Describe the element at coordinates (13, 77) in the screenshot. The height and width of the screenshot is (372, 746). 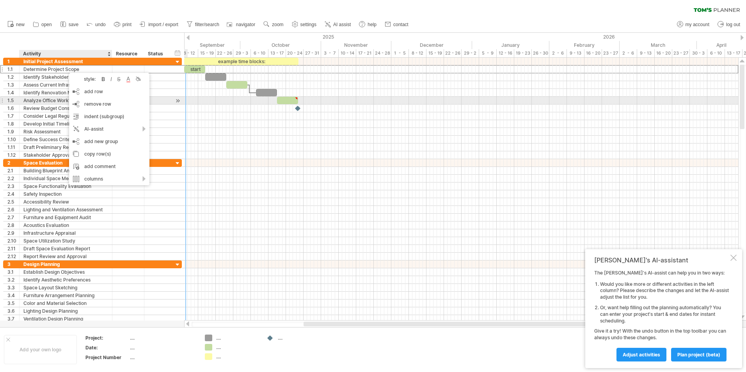
I see `div: 1.2` at that location.